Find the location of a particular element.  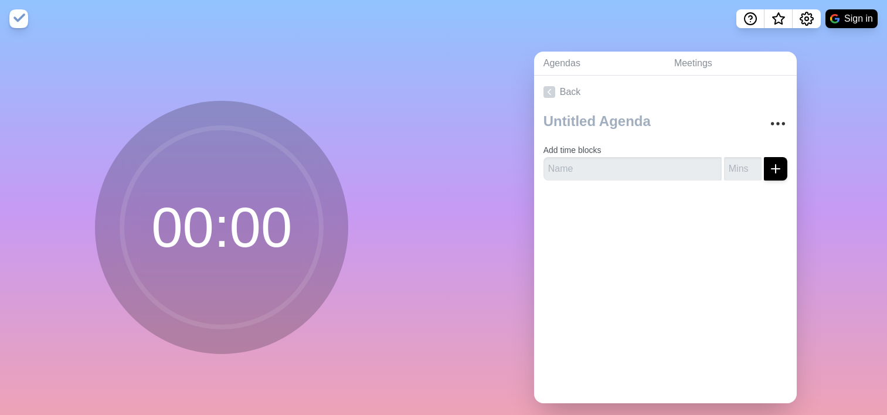

label: Add time blocks is located at coordinates (572, 150).